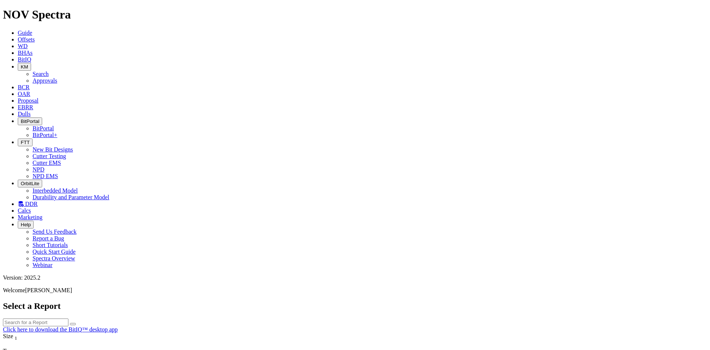  I want to click on a: Report a Bug, so click(48, 238).